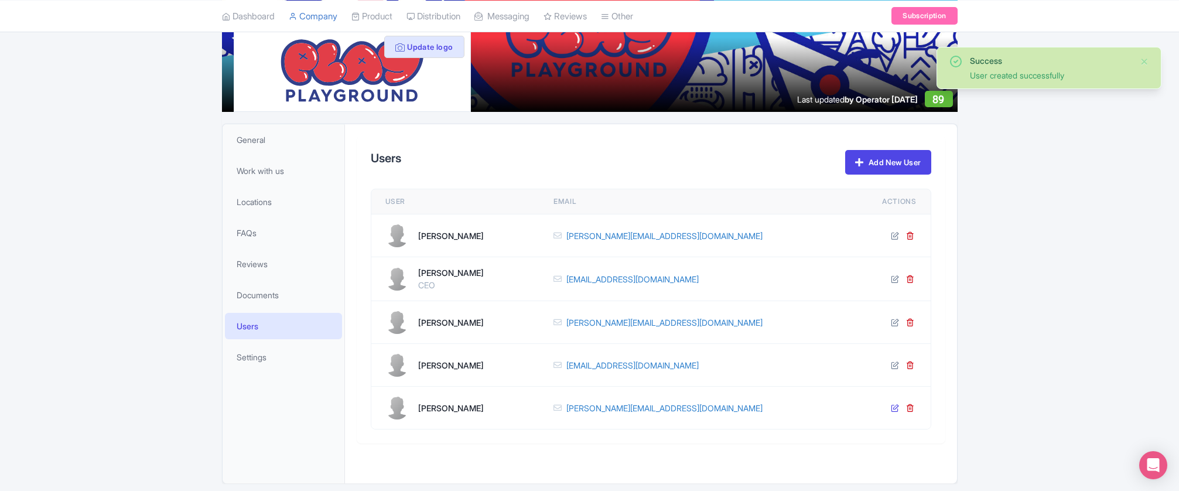 The image size is (1179, 491). I want to click on a: General, so click(283, 139).